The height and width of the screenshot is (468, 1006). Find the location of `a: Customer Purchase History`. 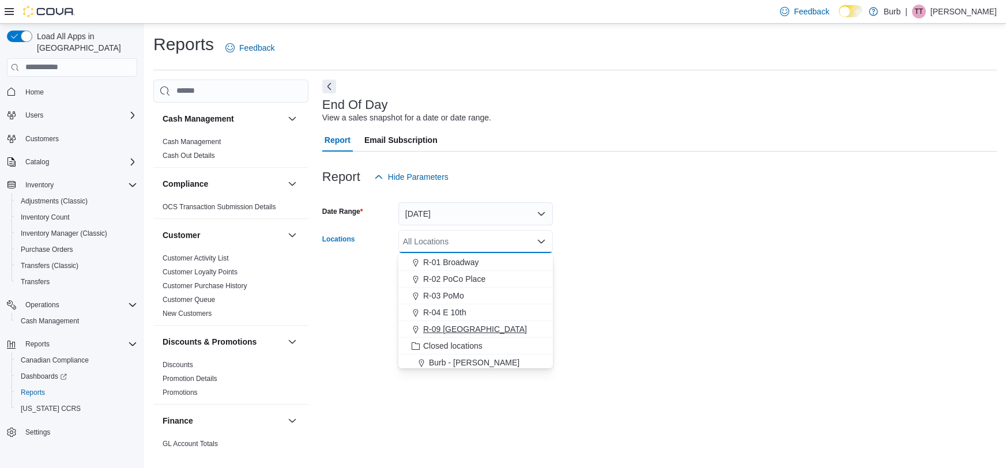

a: Customer Purchase History is located at coordinates (205, 286).